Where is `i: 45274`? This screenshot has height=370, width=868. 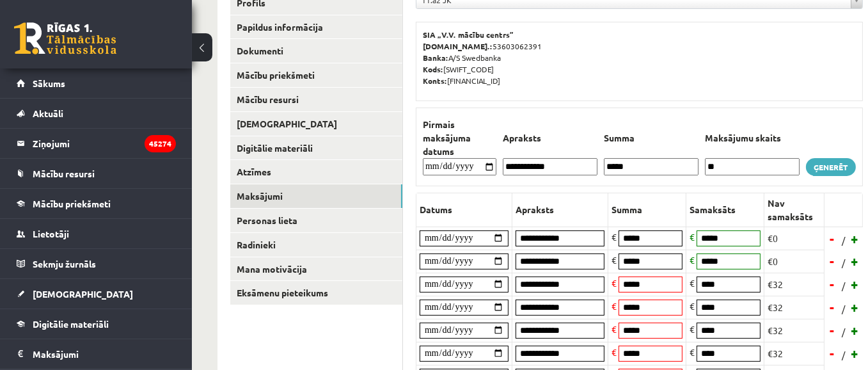 i: 45274 is located at coordinates (160, 143).